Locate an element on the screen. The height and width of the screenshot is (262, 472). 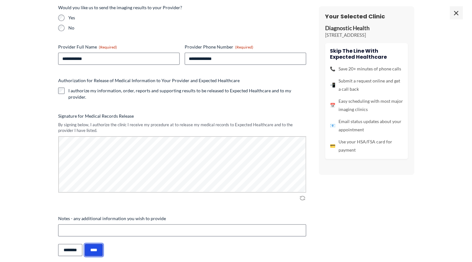
li: Submit a request online and get a call back is located at coordinates (366, 85).